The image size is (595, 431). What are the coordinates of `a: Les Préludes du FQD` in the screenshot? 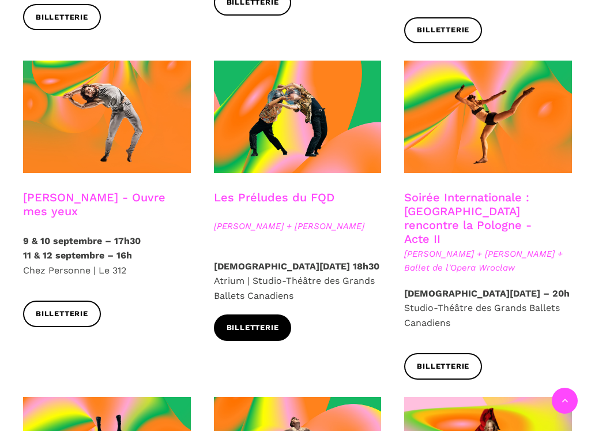 It's located at (274, 197).